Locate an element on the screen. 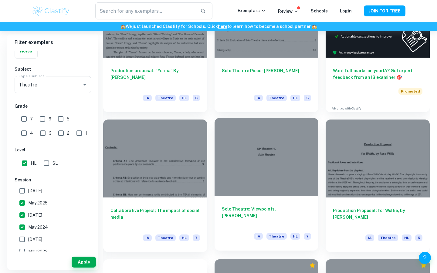 This screenshot has width=437, height=273. span: 3 is located at coordinates (50, 133).